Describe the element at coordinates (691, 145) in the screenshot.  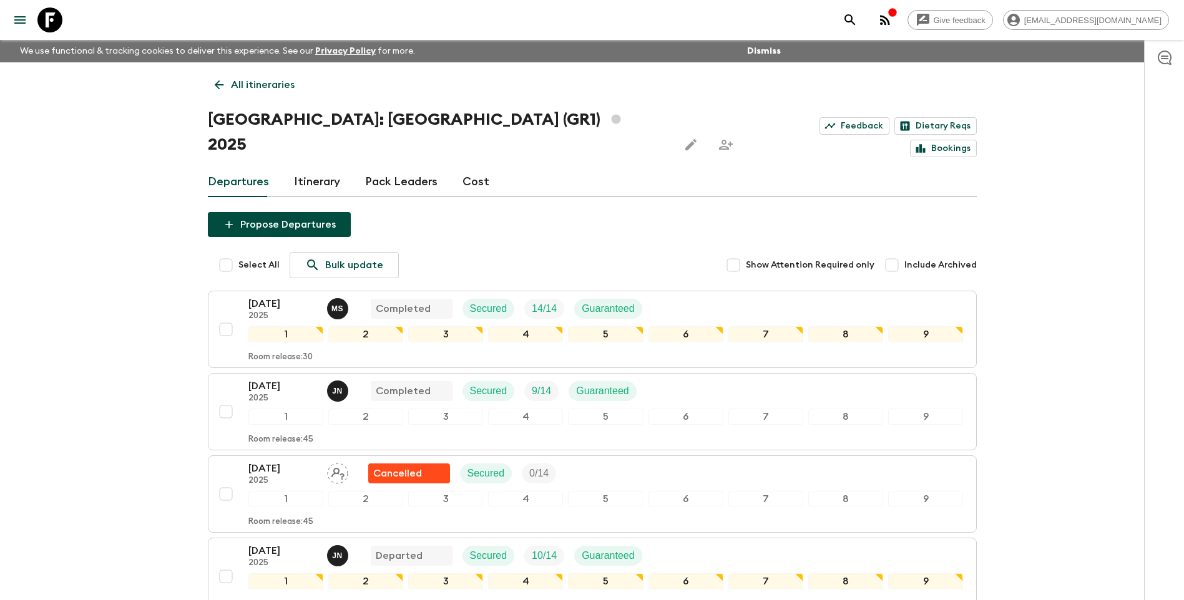
I see `button: Edit this itinerary` at that location.